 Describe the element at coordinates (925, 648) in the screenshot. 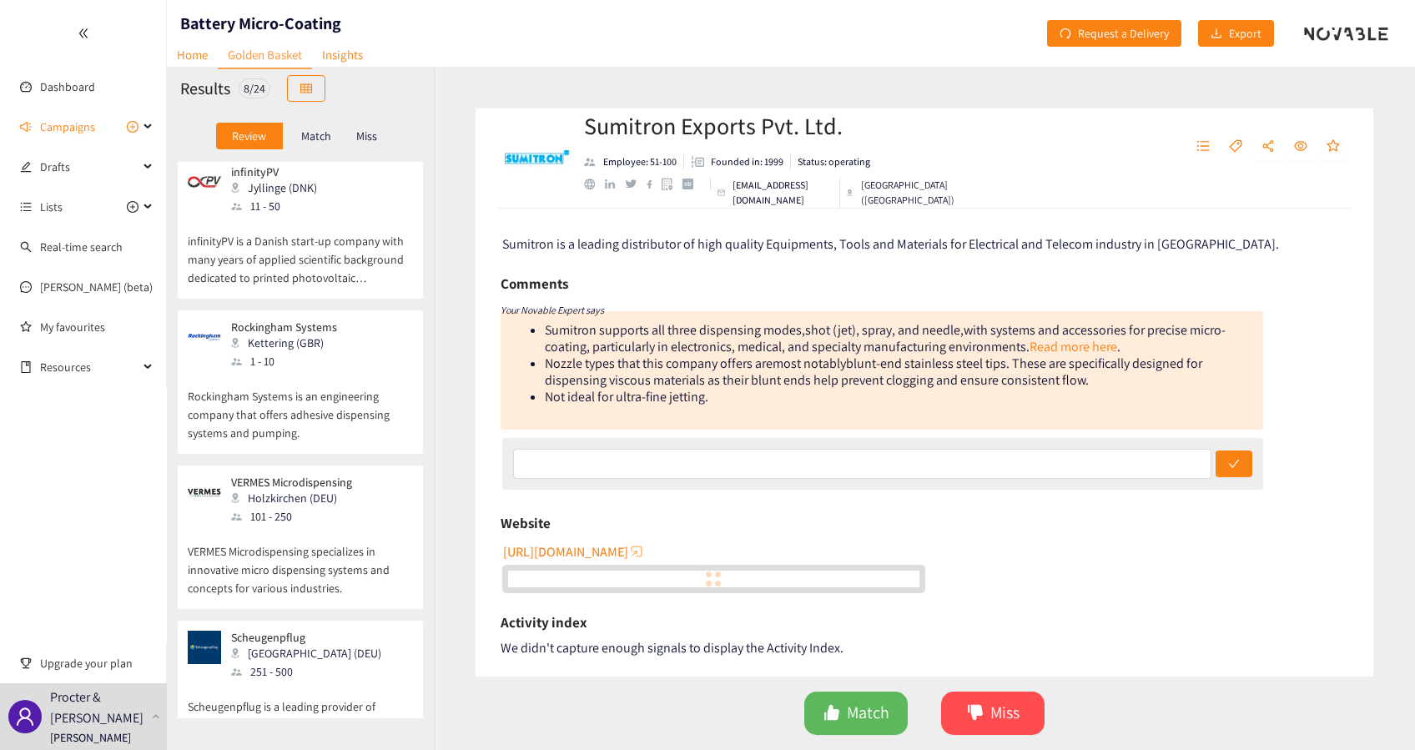

I see `div: We didn't capture enough signals to display the Activity Index.` at that location.